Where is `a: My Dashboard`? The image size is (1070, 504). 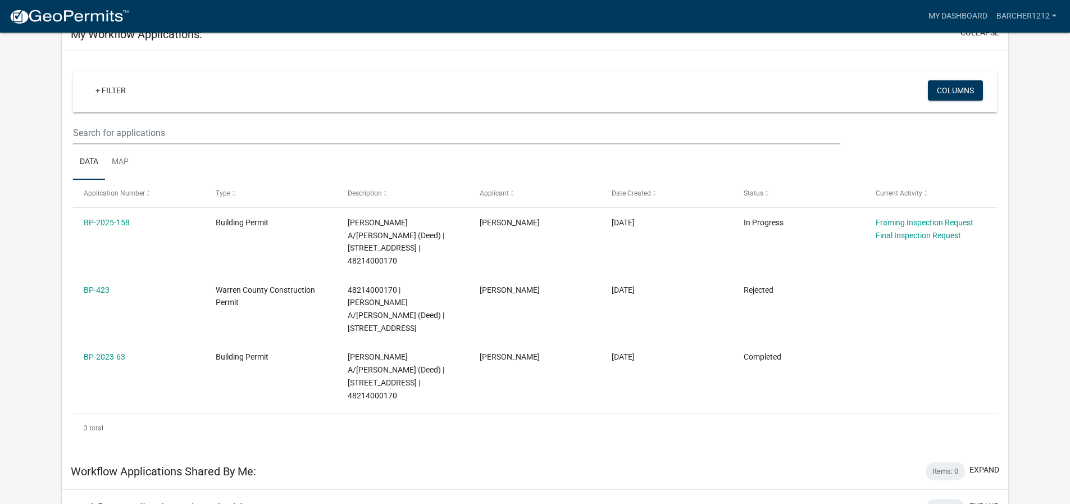 a: My Dashboard is located at coordinates (958, 16).